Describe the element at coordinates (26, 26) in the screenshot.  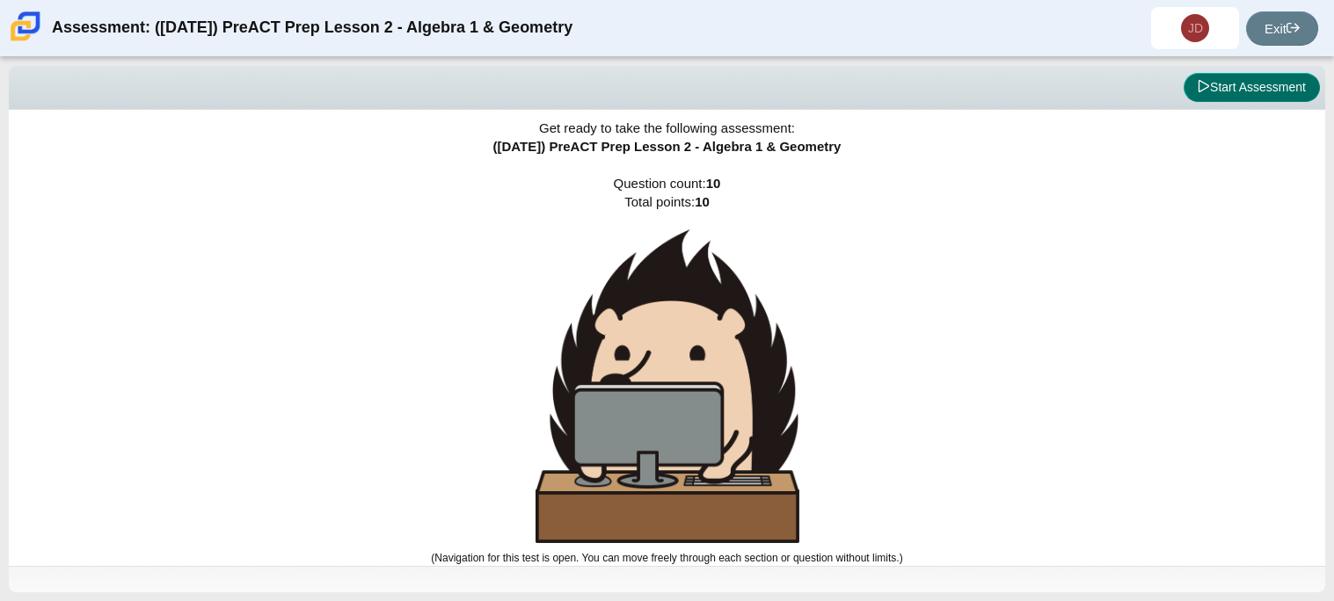
I see `img: Carmen School of Science & Technology` at that location.